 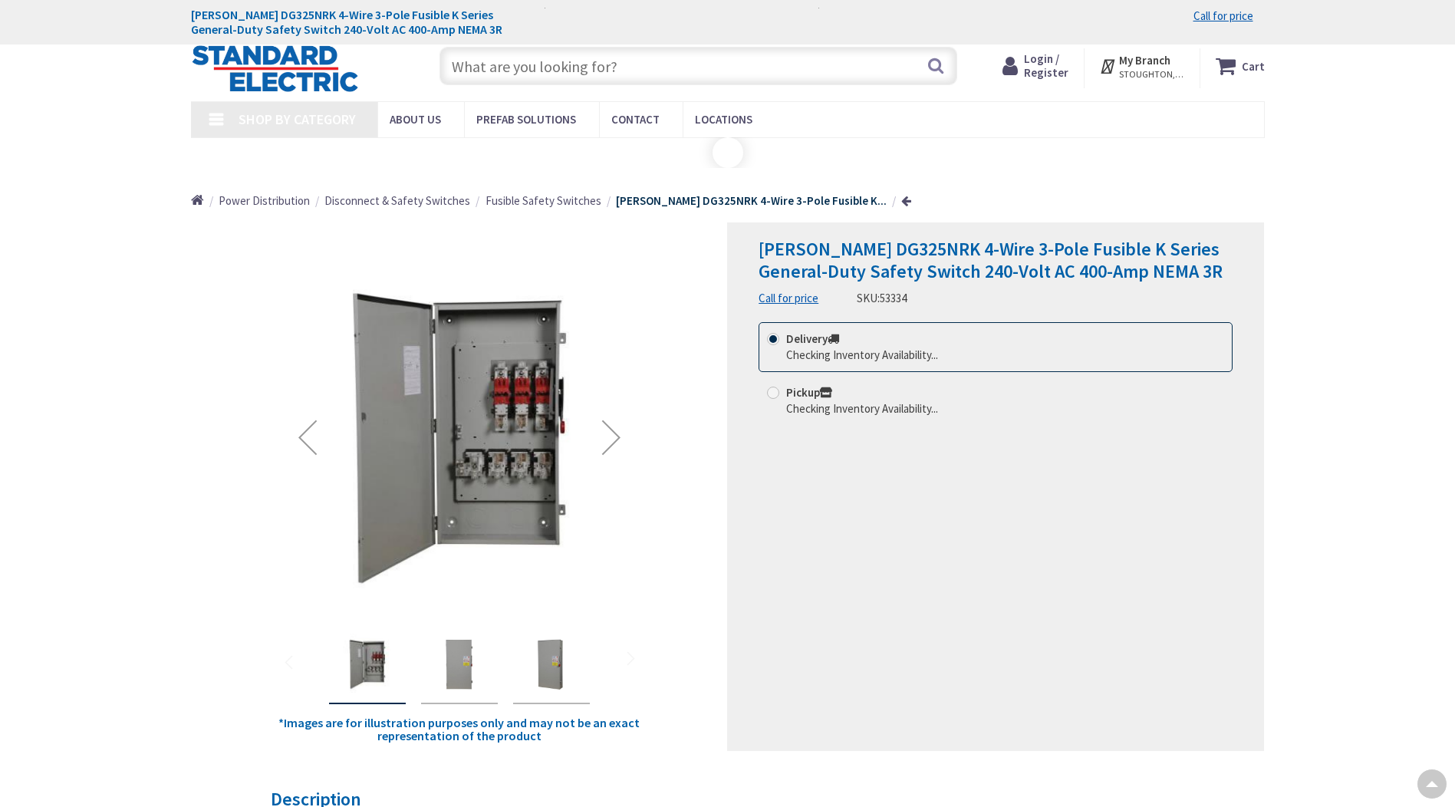 I want to click on a: Disconnect & Safety Switches, so click(x=397, y=200).